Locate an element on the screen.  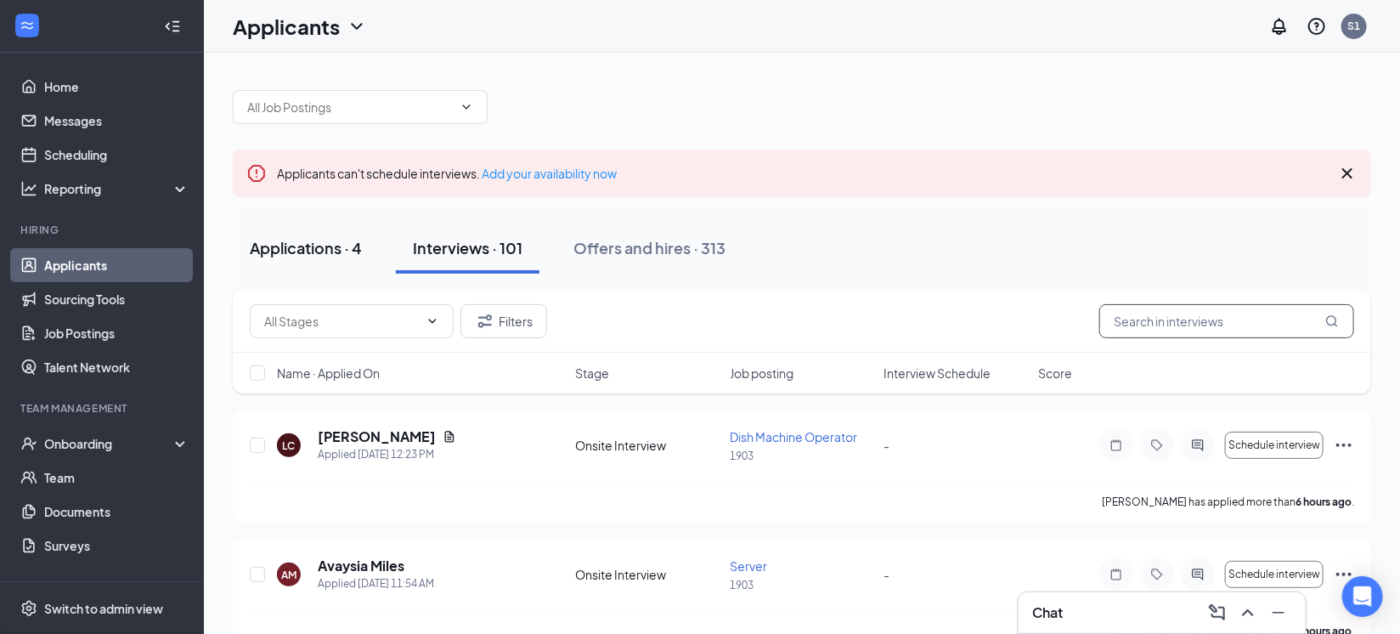
a: Scheduling is located at coordinates (116, 155).